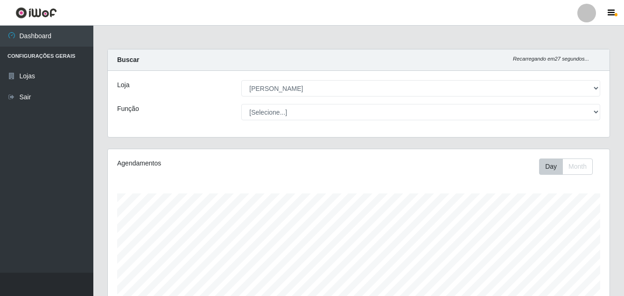 This screenshot has height=296, width=624. Describe the element at coordinates (565, 167) in the screenshot. I see `div: First group` at that location.